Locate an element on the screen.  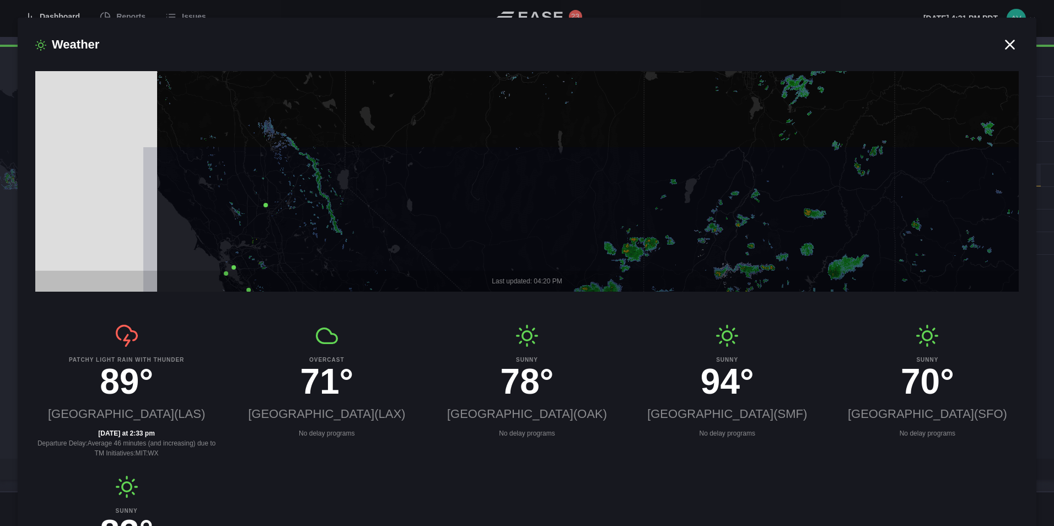
span: Departure Delay : Average 46 minutes (and increasing) due to TM Initiatives:MIT:WX is located at coordinates (126, 448).